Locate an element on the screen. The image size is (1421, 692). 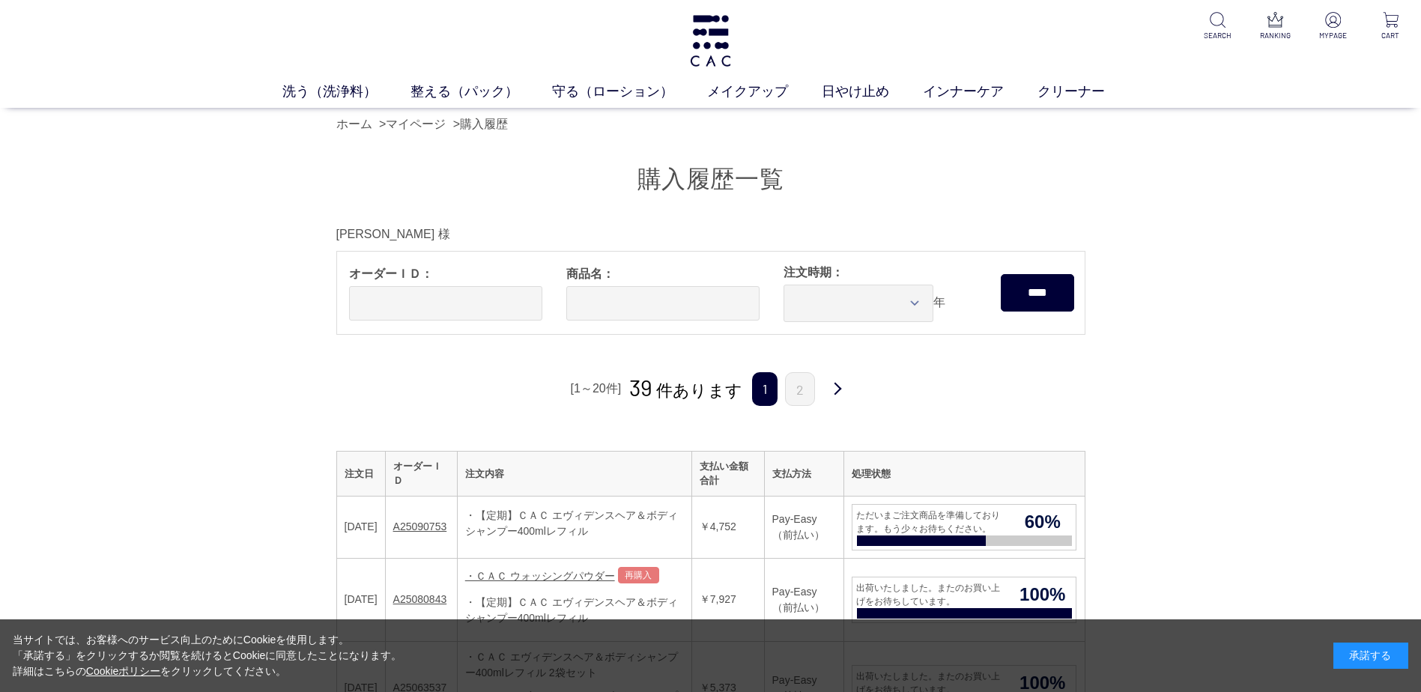
span: 商品名： is located at coordinates (663, 274).